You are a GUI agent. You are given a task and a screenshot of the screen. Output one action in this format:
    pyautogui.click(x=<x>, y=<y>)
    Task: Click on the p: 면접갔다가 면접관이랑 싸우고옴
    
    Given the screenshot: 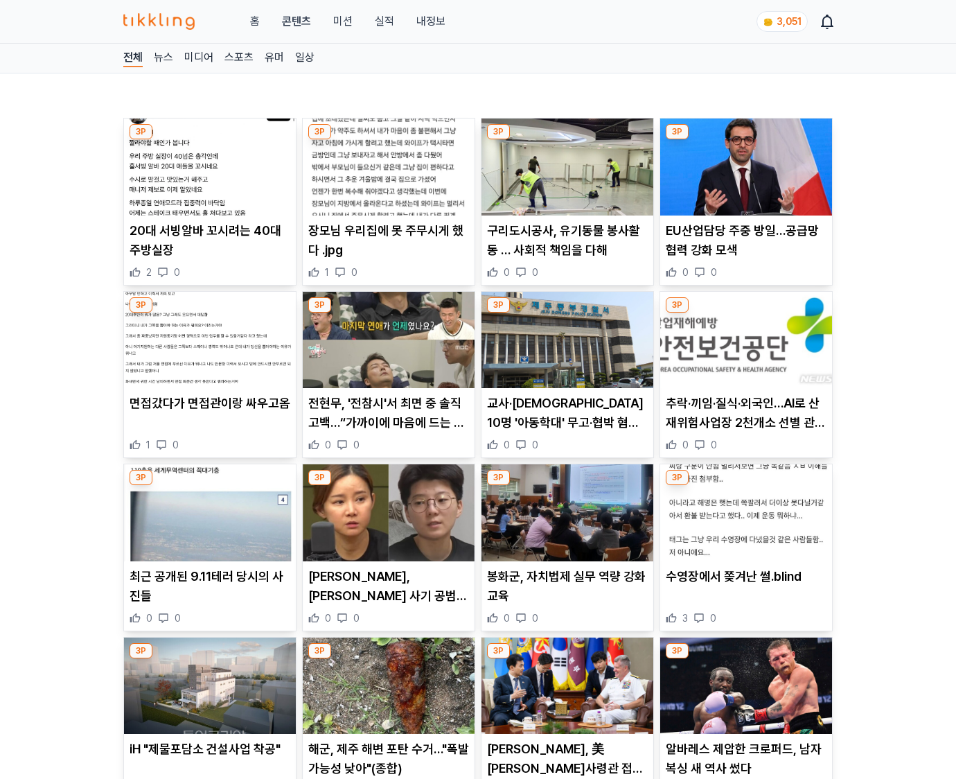 What is the action you would take?
    pyautogui.click(x=210, y=403)
    